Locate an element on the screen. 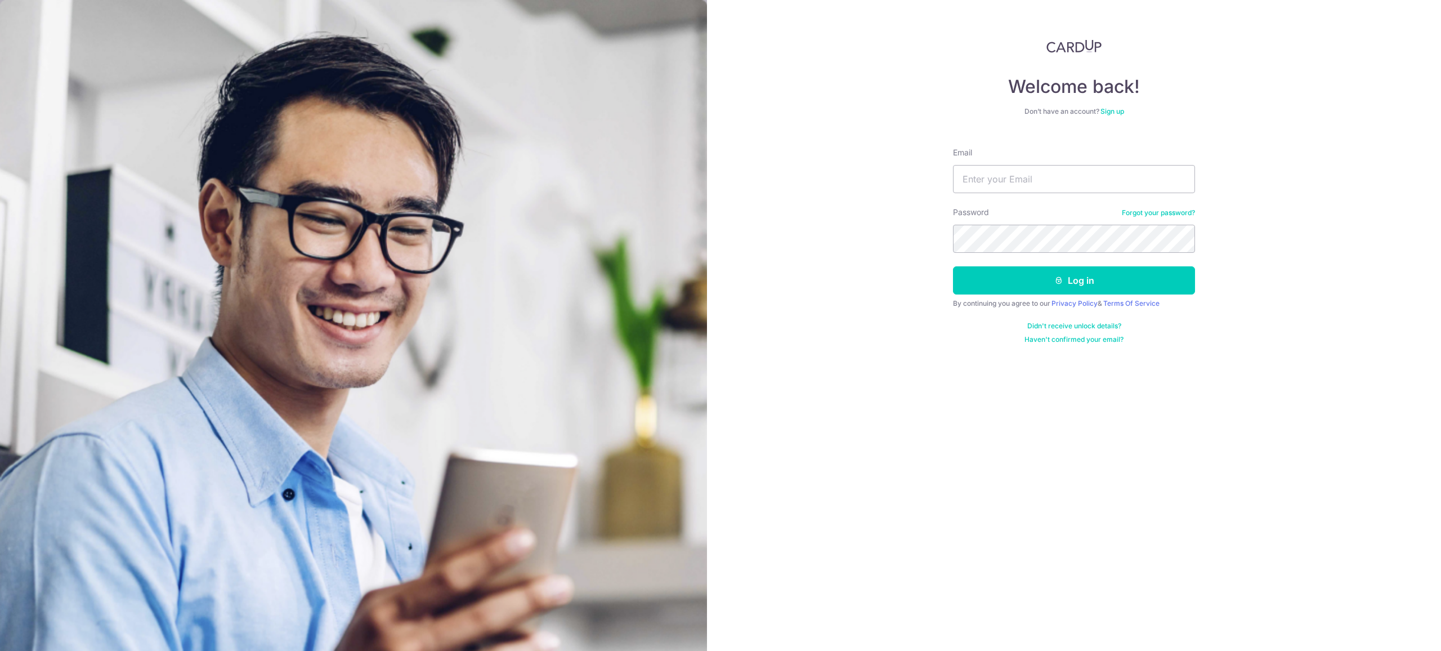 The height and width of the screenshot is (651, 1441). div: Don’t have an account? is located at coordinates (1074, 111).